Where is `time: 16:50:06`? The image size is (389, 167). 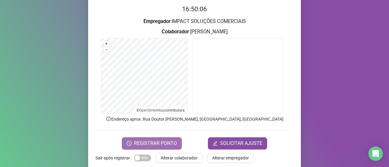
time: 16:50:06 is located at coordinates (194, 9).